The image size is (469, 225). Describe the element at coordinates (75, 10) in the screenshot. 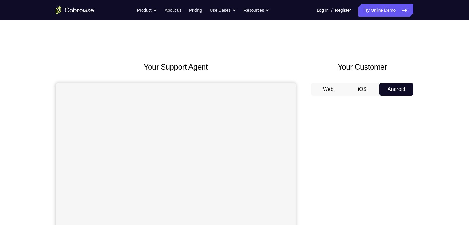

I see `a: Go to the home page` at that location.